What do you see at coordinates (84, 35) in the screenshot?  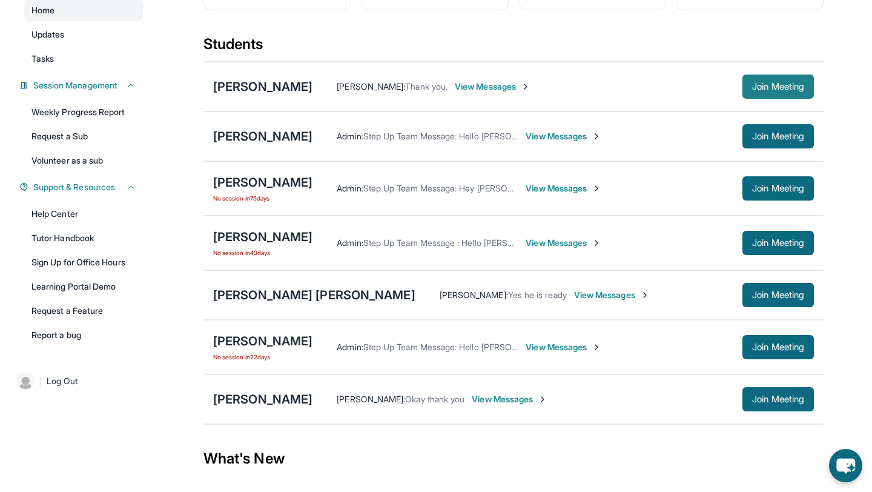 I see `a: Updates` at bounding box center [84, 35].